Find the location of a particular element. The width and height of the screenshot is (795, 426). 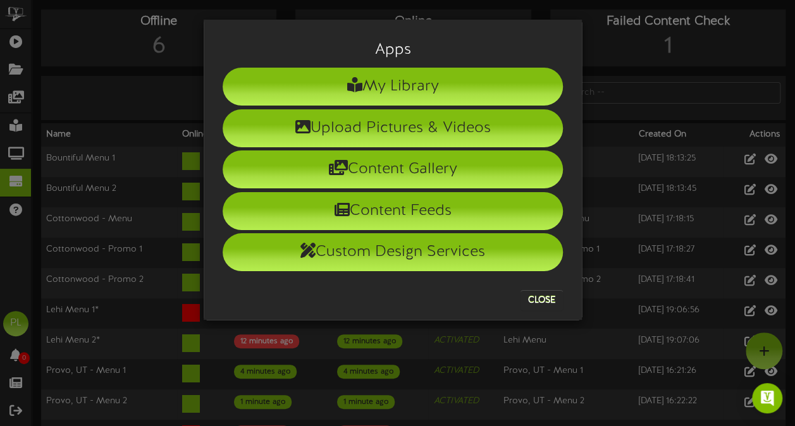

li: Upload Pictures & Videos is located at coordinates (393, 128).